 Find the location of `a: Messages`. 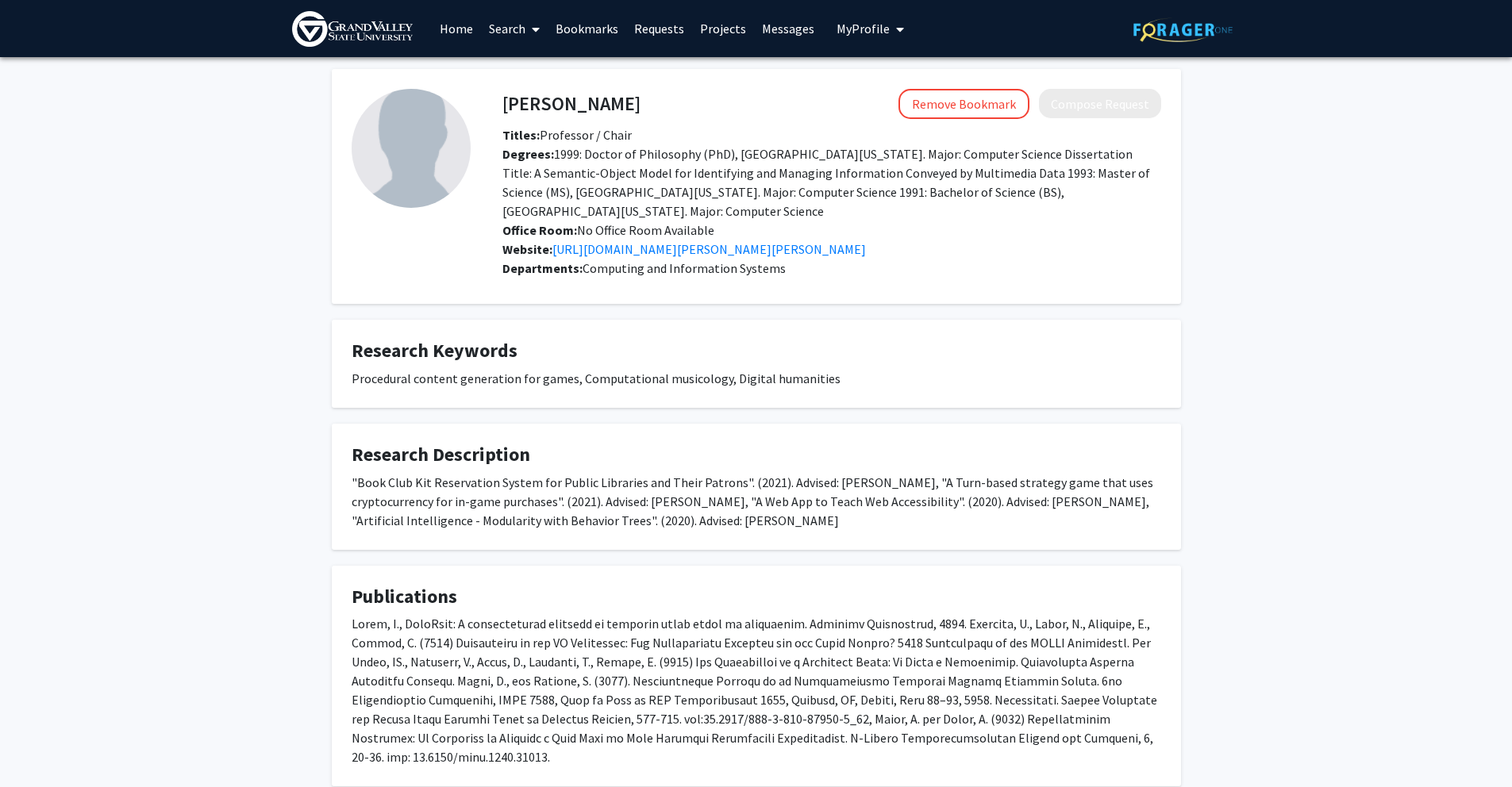

a: Messages is located at coordinates (788, 28).